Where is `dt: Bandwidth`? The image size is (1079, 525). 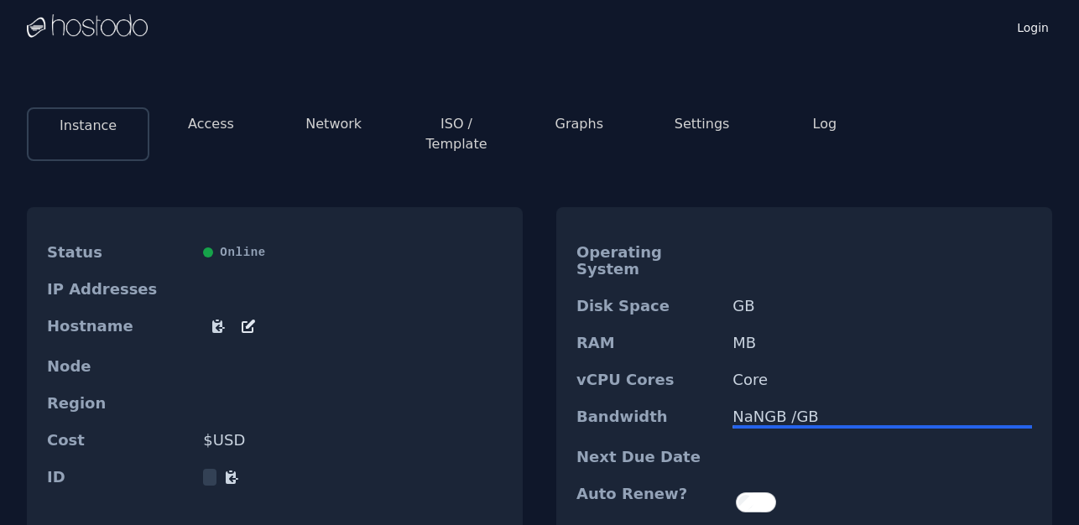
dt: Bandwidth is located at coordinates (648, 419).